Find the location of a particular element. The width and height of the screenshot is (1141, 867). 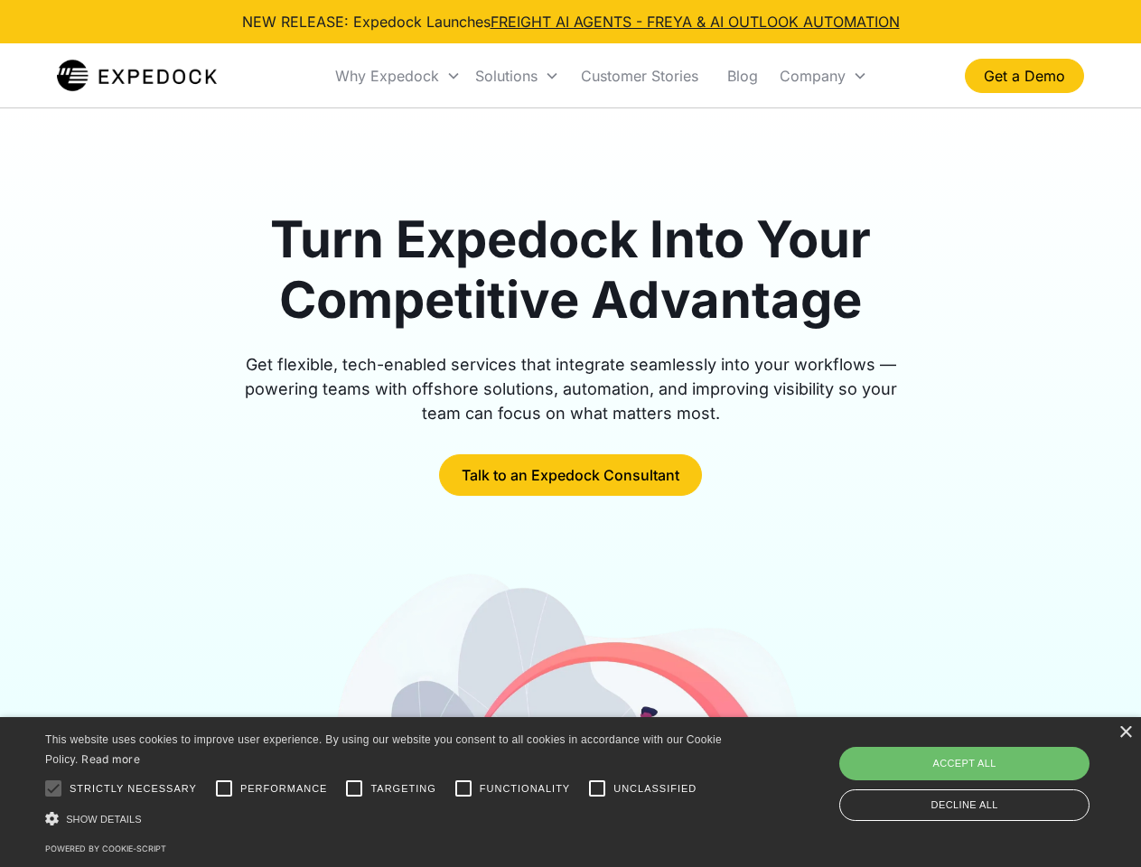

h1: Turn Expedock Into Your Competitive Advantage is located at coordinates (571, 270).